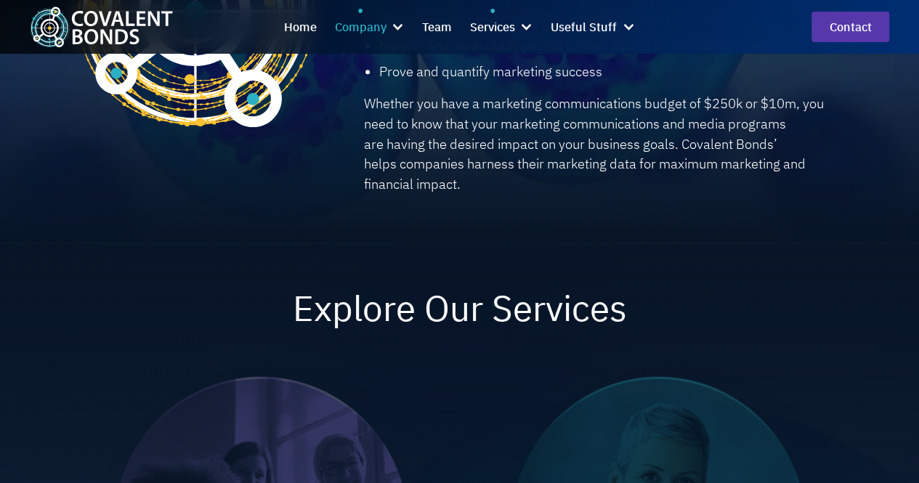  Describe the element at coordinates (610, 72) in the screenshot. I see `li: Prove and quantify marketing success` at that location.